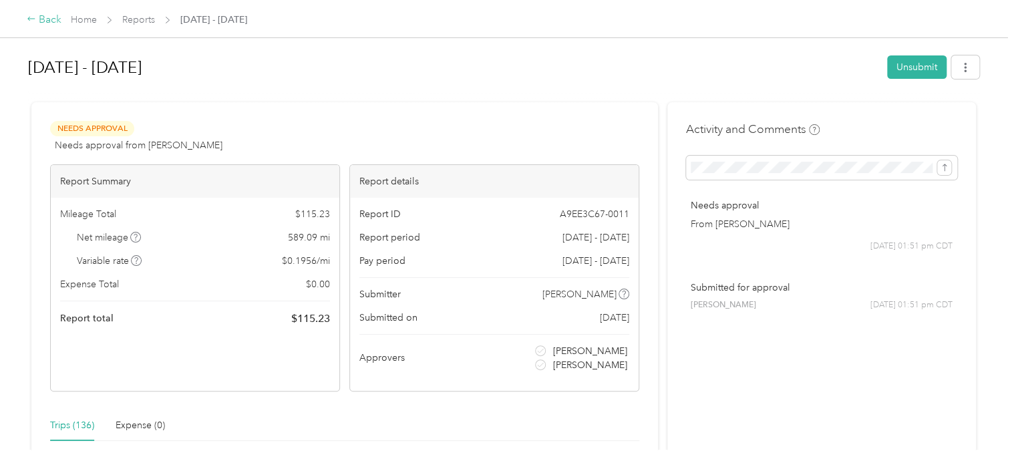 The width and height of the screenshot is (1014, 473). Describe the element at coordinates (110, 260) in the screenshot. I see `span: Variable rate` at that location.